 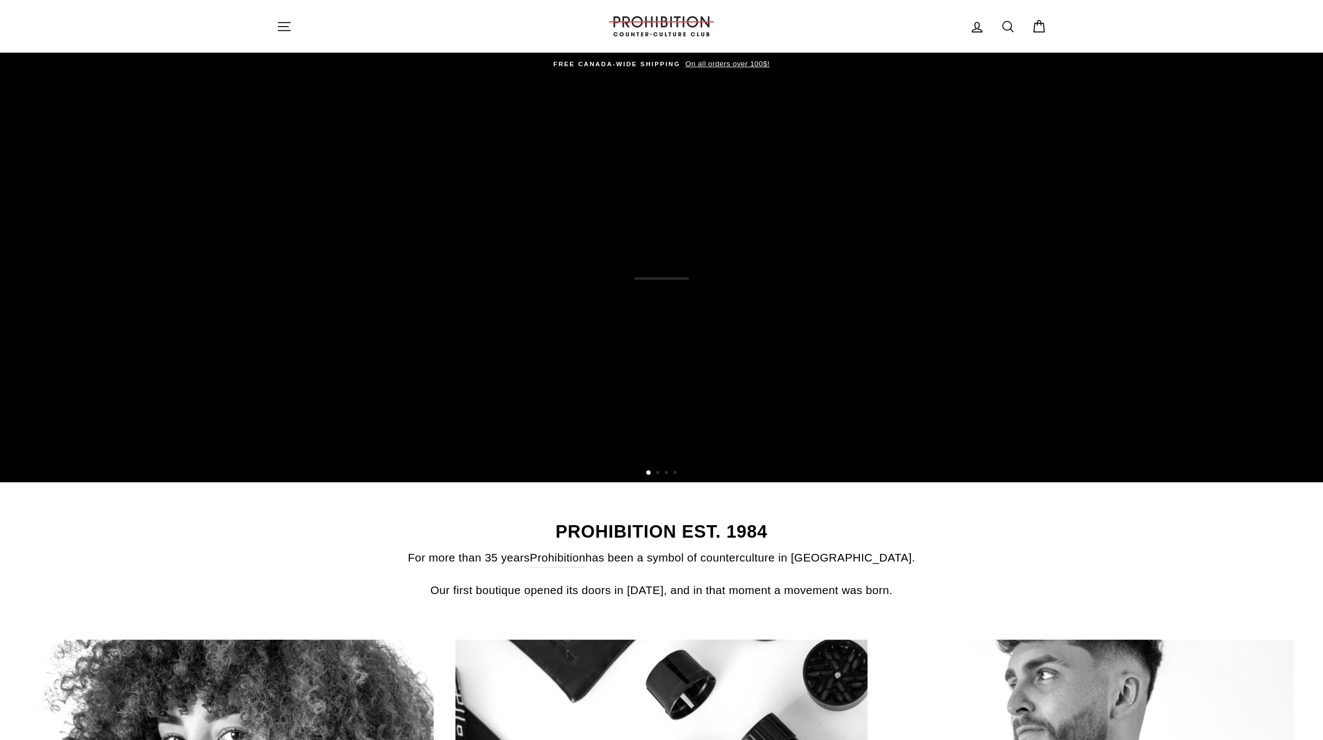 I want to click on span: On all orders over 100$!, so click(x=726, y=63).